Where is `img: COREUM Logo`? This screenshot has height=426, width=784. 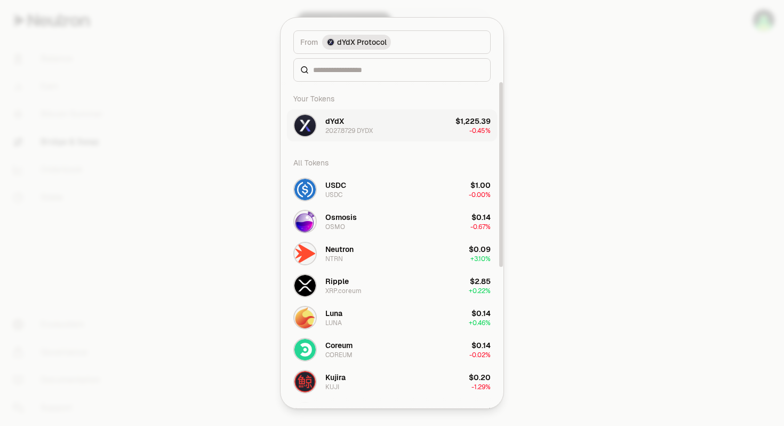 img: COREUM Logo is located at coordinates (305, 349).